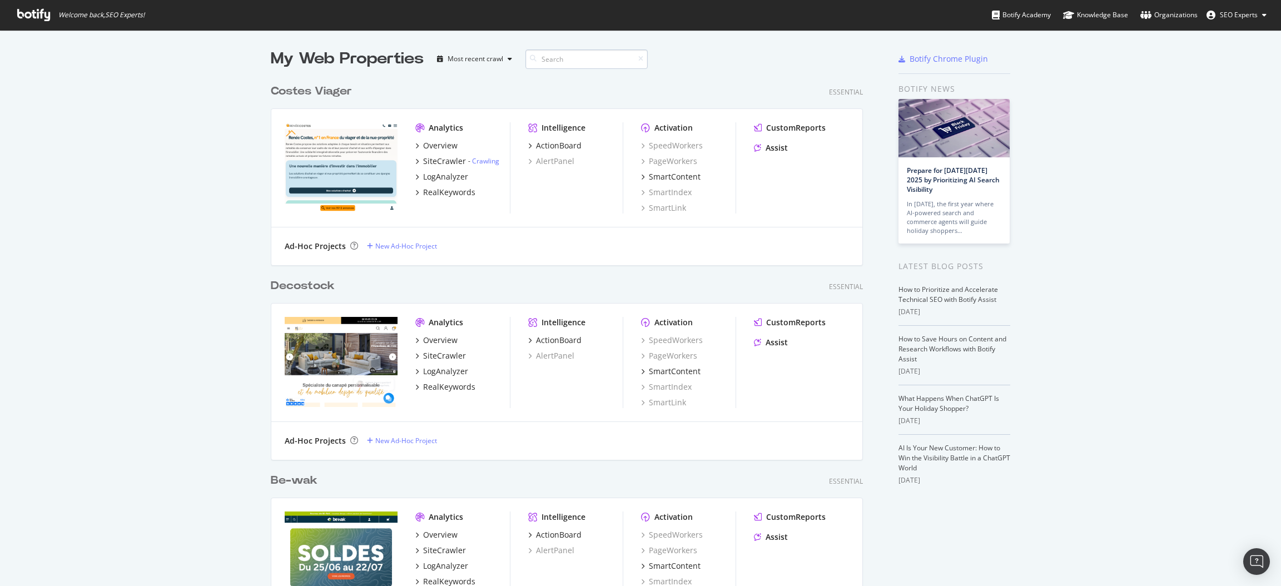 The height and width of the screenshot is (586, 1281). What do you see at coordinates (954, 128) in the screenshot?
I see `img: Prepare for Black Friday 2025 by Prioritizing AI Search Visibility` at bounding box center [954, 128].